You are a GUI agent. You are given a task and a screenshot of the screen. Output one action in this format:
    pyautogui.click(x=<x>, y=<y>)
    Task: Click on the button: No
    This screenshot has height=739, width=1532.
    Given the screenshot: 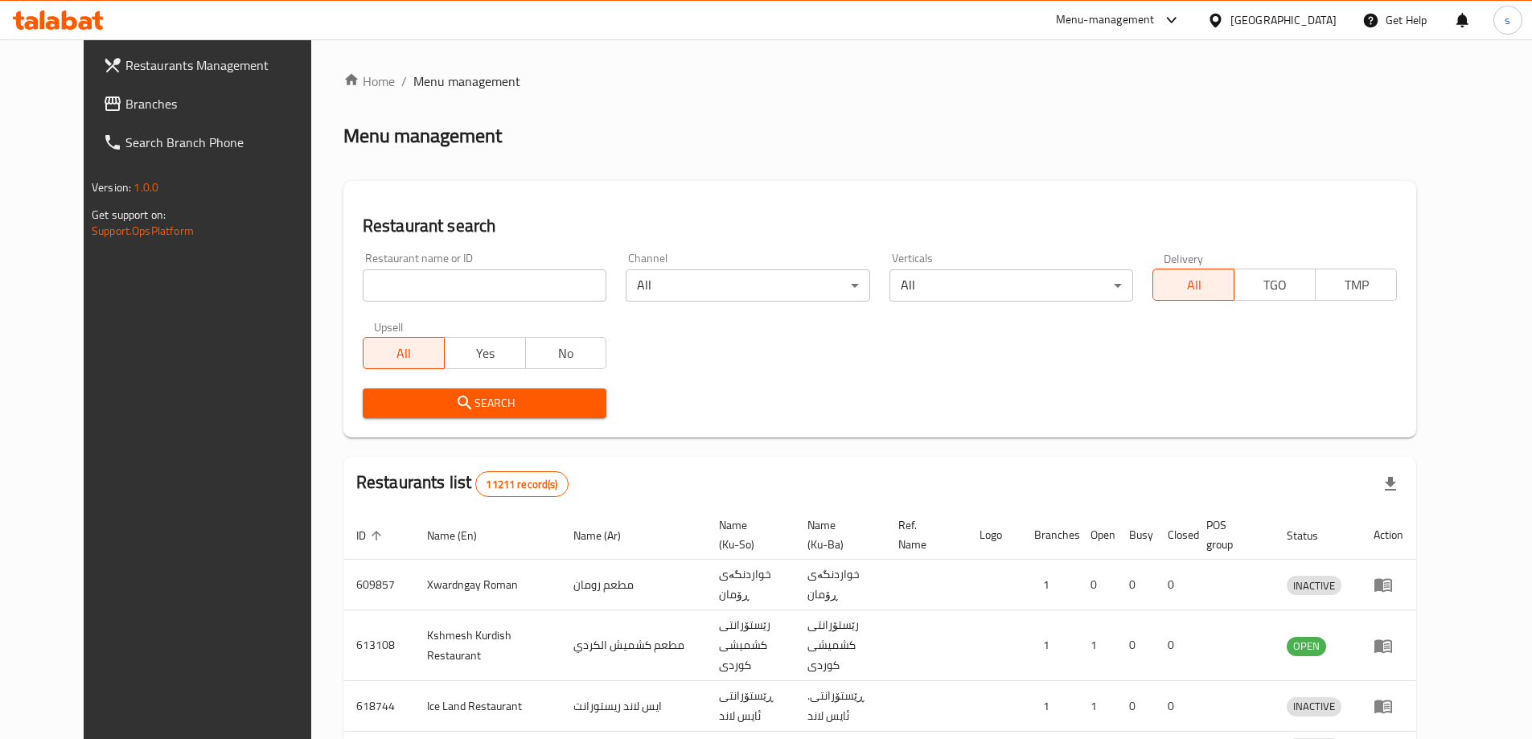 What is the action you would take?
    pyautogui.click(x=566, y=353)
    